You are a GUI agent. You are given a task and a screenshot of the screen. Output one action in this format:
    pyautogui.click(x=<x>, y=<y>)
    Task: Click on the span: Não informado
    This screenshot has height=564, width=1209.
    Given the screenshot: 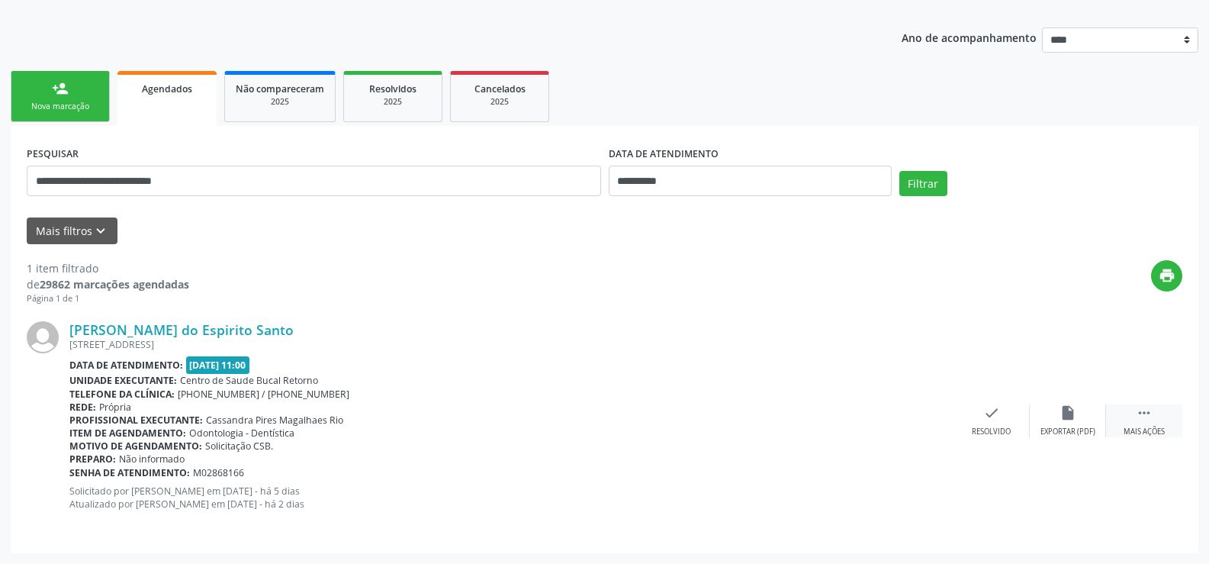 What is the action you would take?
    pyautogui.click(x=152, y=458)
    